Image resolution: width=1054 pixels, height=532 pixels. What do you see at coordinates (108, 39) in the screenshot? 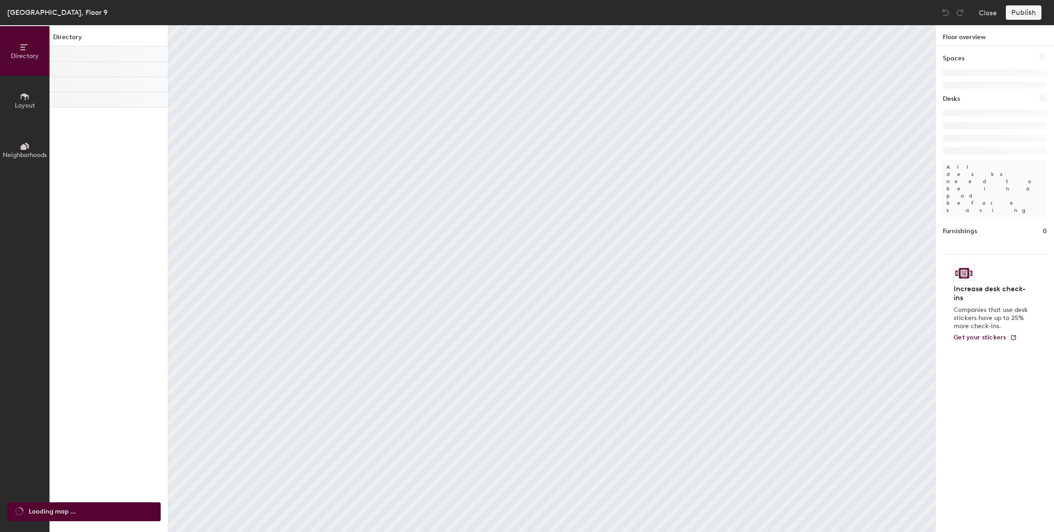
I see `h1: Directory` at bounding box center [108, 39].